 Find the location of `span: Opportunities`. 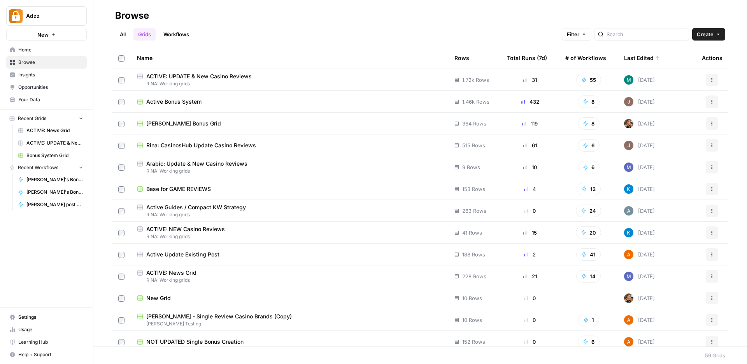

span: Opportunities is located at coordinates (51, 87).